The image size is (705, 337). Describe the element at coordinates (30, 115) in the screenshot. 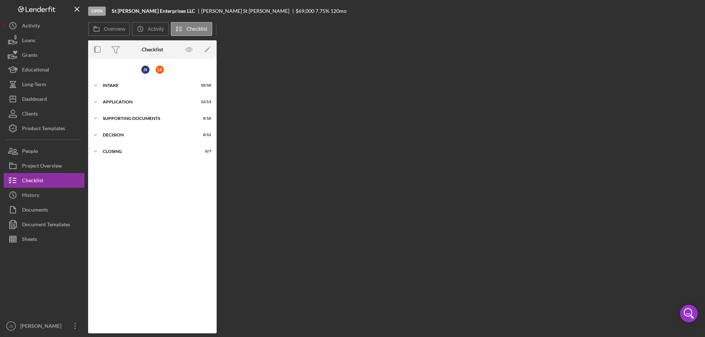

I see `div: Clients` at that location.